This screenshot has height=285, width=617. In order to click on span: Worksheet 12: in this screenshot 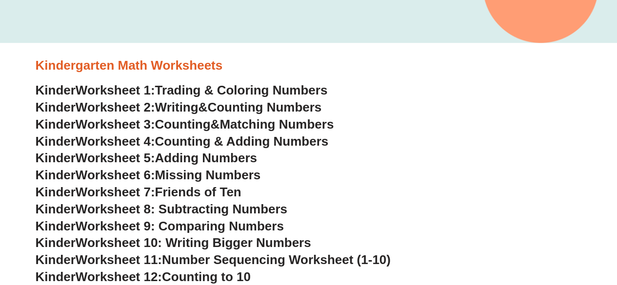, I will do `click(119, 277)`.